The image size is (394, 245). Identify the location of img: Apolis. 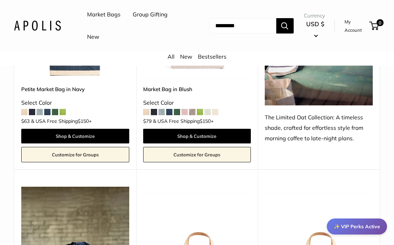
(37, 25).